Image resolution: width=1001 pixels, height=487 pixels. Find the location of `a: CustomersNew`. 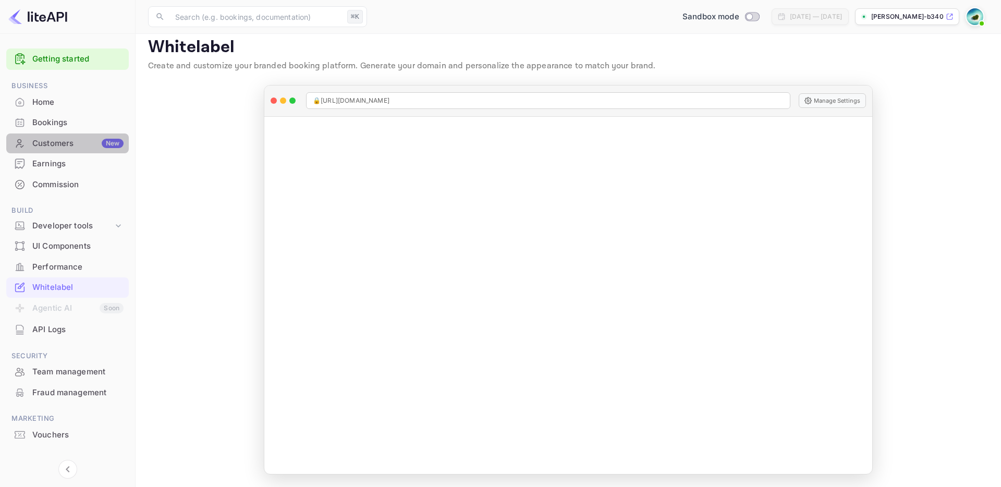

a: CustomersNew is located at coordinates (67, 143).